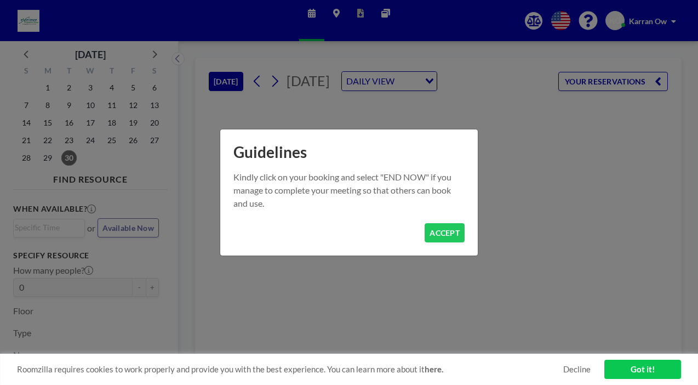 The height and width of the screenshot is (385, 698). I want to click on p: Kindly click on your booking and select "END NOW" if you manage to complete your meeting so that ..., so click(349, 190).